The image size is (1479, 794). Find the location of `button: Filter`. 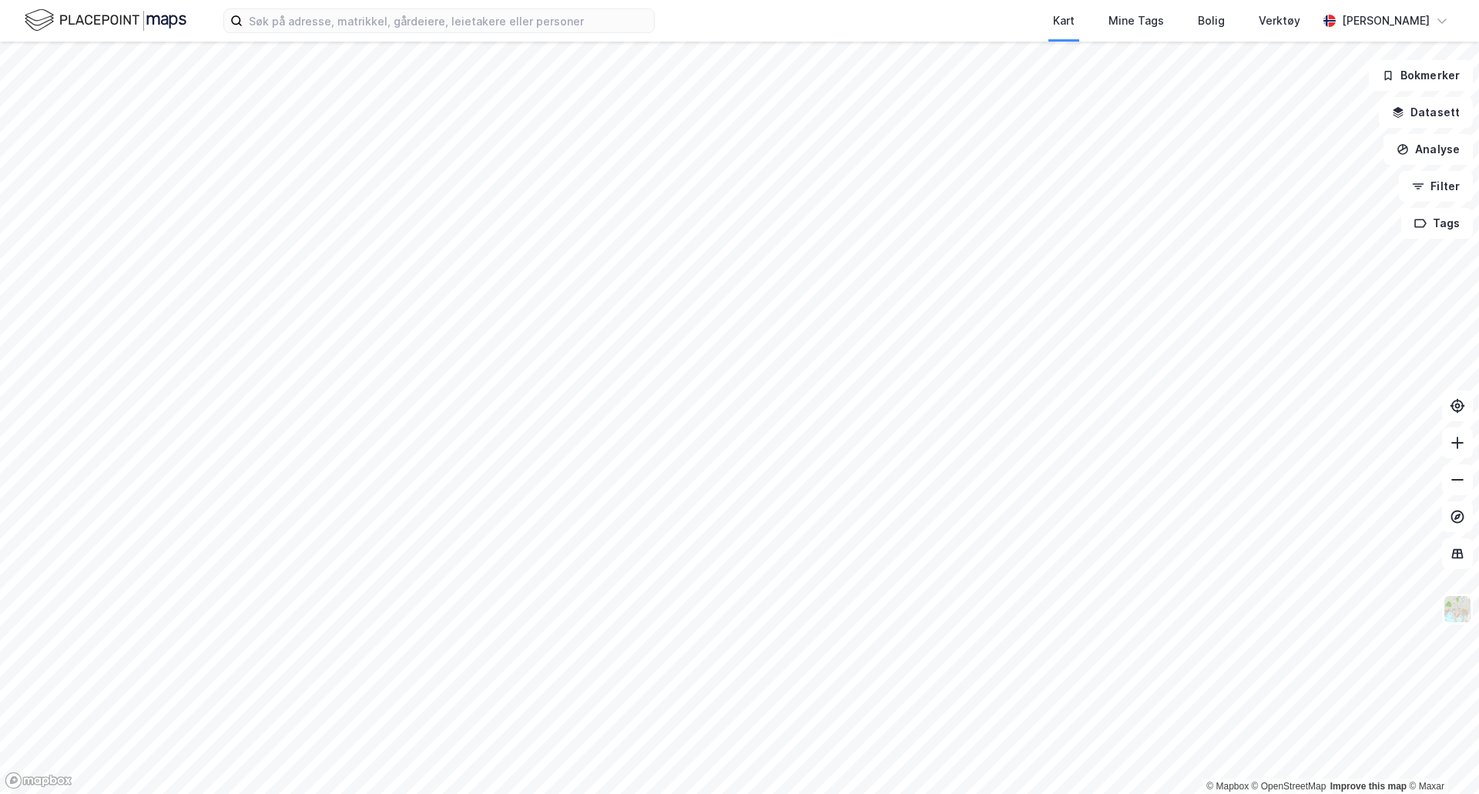

button: Filter is located at coordinates (1436, 186).